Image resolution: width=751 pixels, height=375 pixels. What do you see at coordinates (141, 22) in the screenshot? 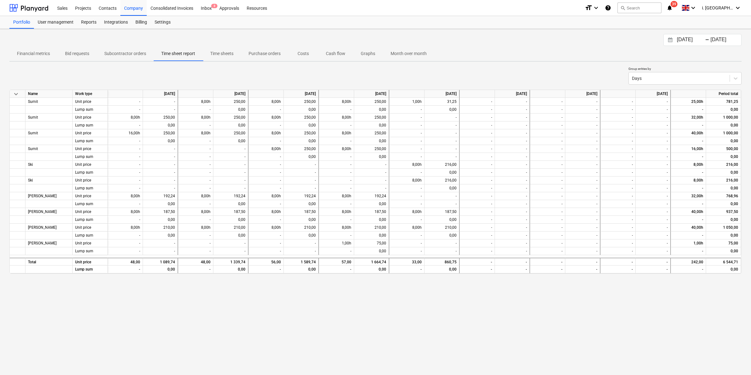
I see `a: Billing` at bounding box center [141, 22].